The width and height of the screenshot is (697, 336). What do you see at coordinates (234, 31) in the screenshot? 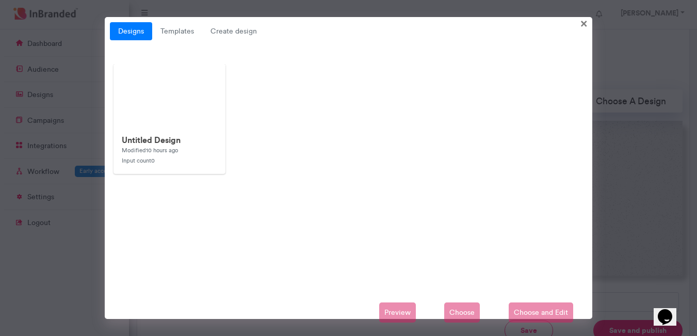
I see `span: Create design` at bounding box center [234, 31].